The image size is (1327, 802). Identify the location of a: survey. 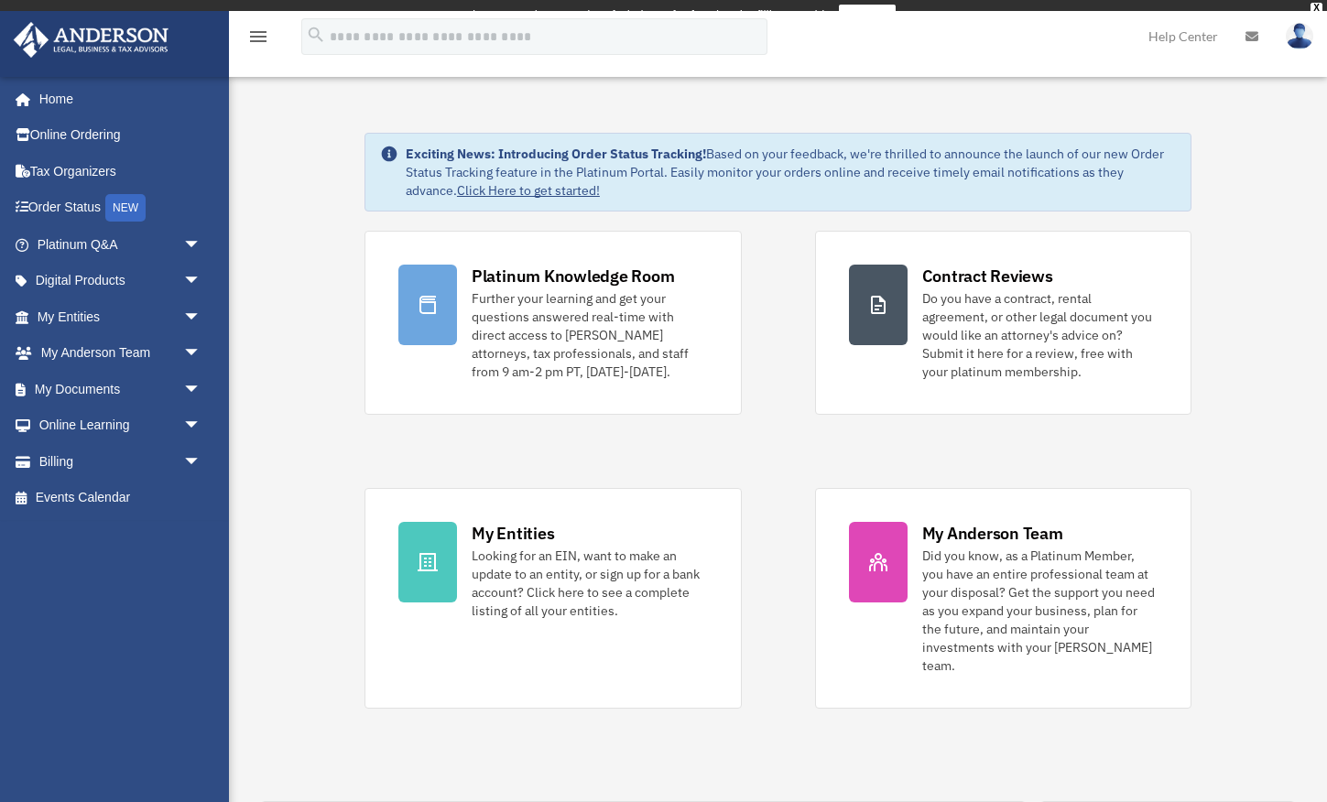
(867, 16).